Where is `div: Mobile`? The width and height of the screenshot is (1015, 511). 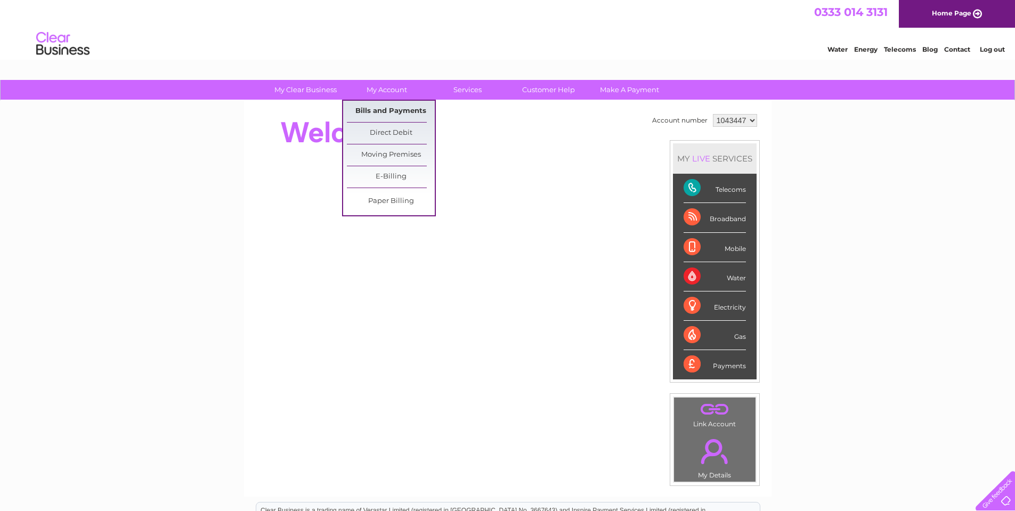
div: Mobile is located at coordinates (715, 247).